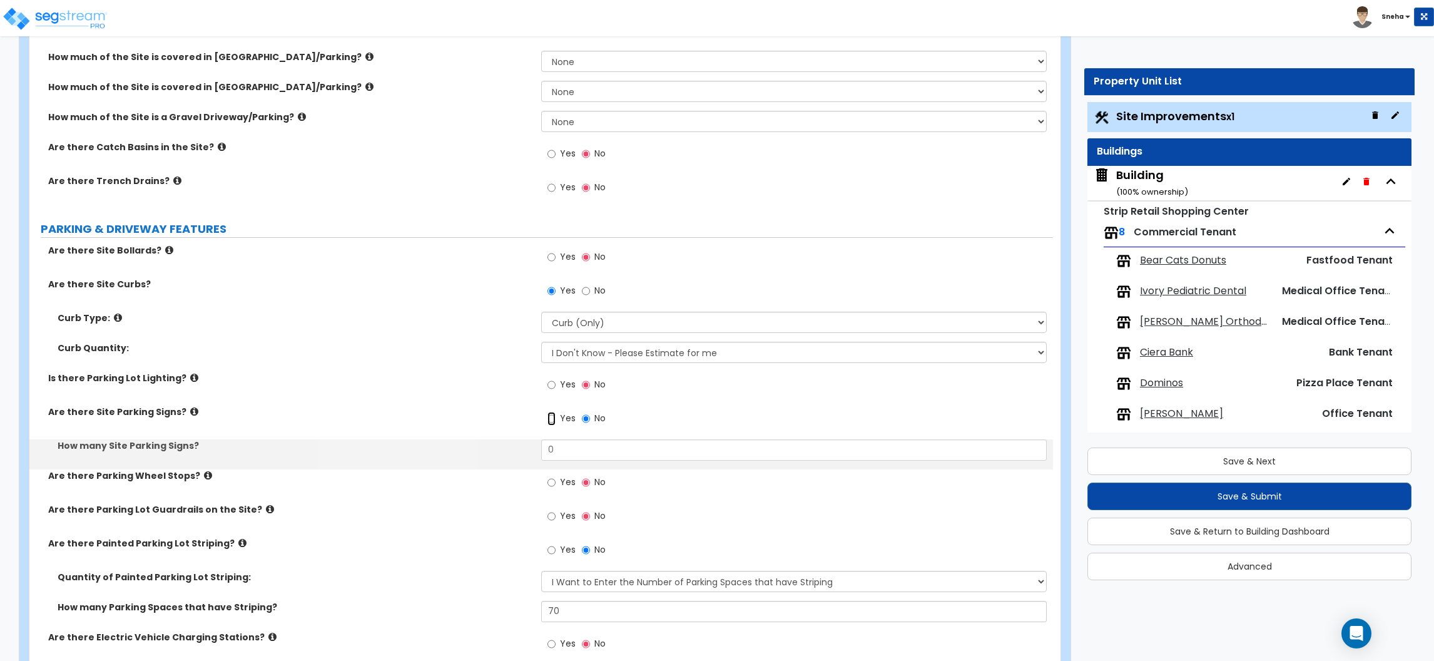  I want to click on label: Are there Parking Wheel Stops?, so click(290, 476).